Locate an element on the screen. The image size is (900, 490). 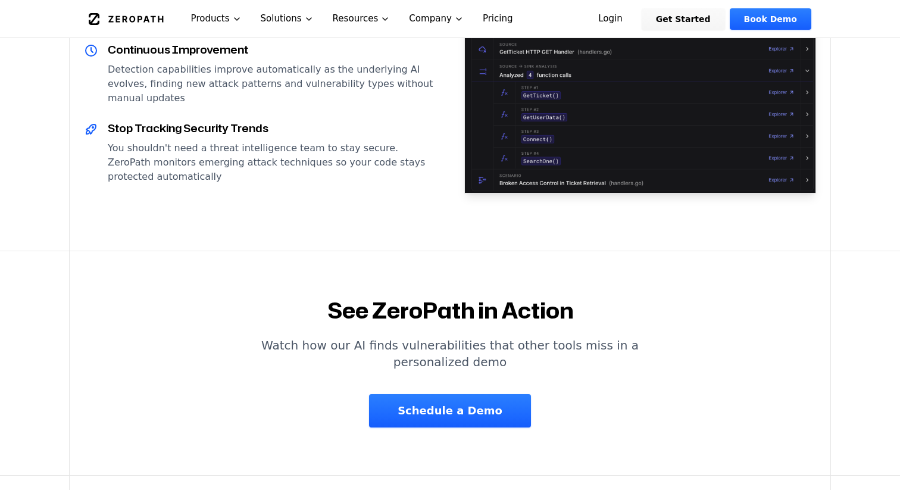
a: Book Demo is located at coordinates (770, 19).